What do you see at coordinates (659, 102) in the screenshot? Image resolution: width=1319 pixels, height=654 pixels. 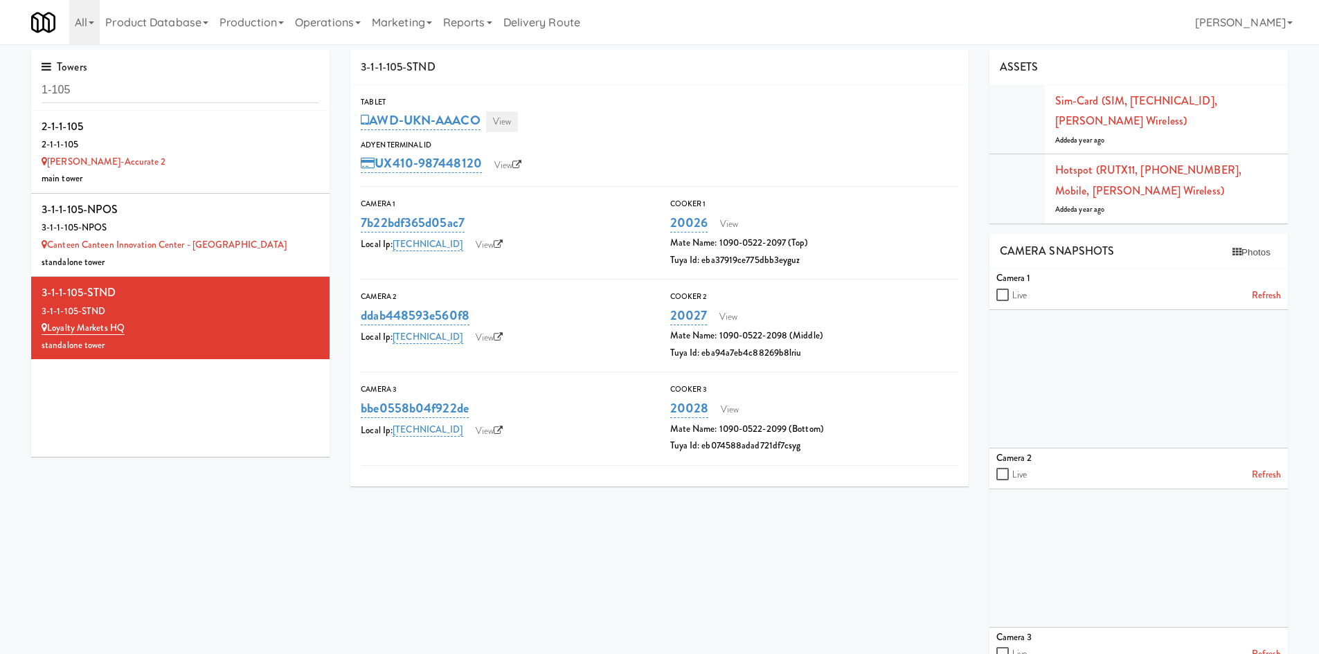 I see `div: Tablet` at bounding box center [659, 102].